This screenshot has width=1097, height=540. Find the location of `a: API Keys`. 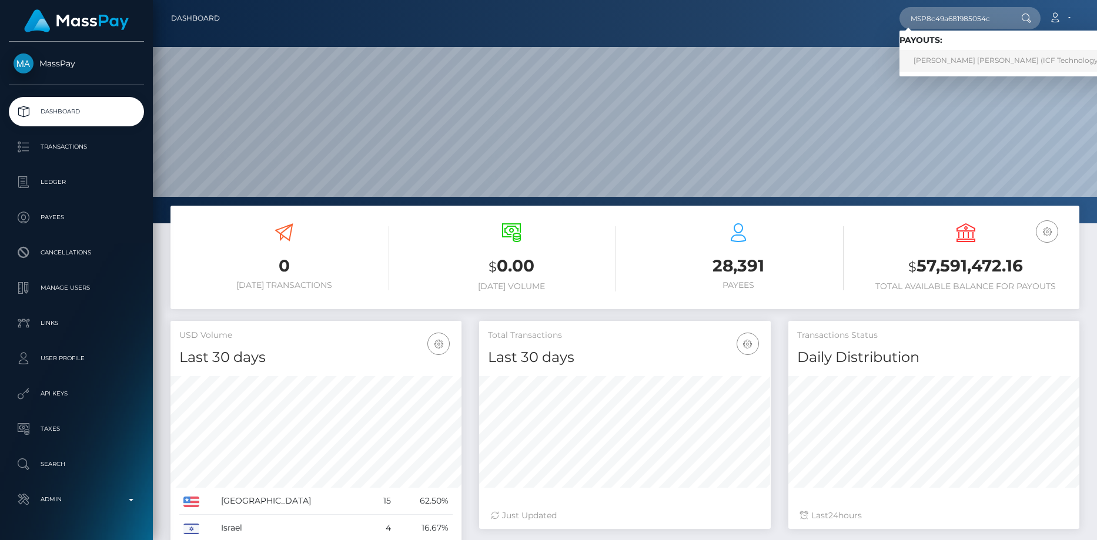

a: API Keys is located at coordinates (76, 394).